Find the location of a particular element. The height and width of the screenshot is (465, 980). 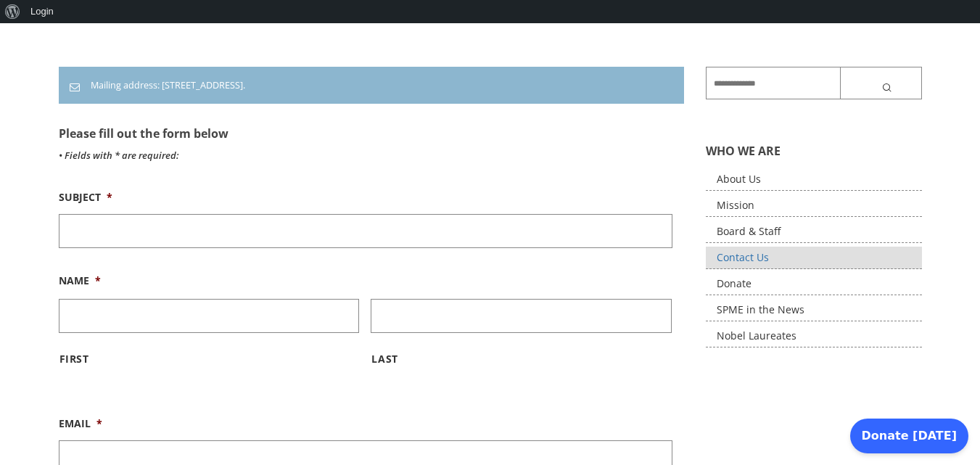

a: SPME in the News is located at coordinates (814, 310).